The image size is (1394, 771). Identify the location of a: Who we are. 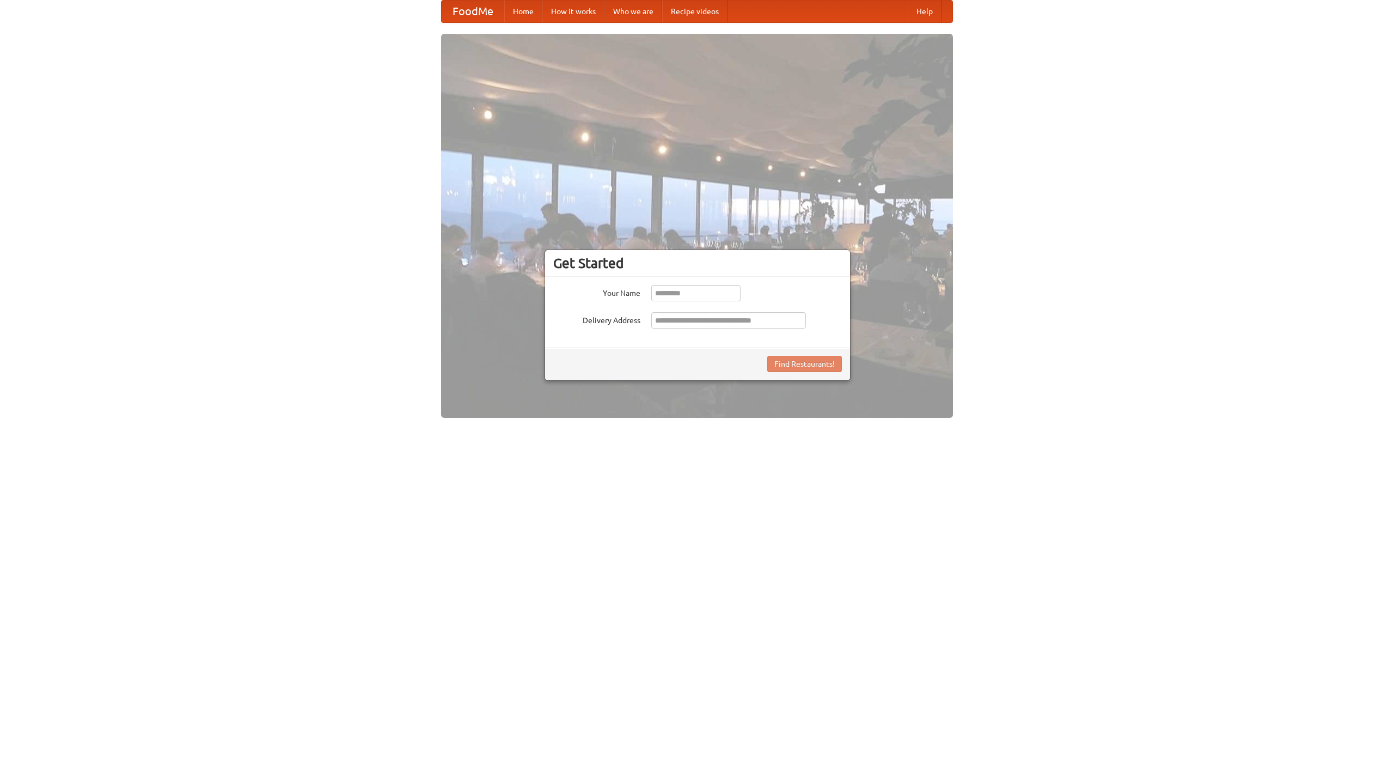
(633, 11).